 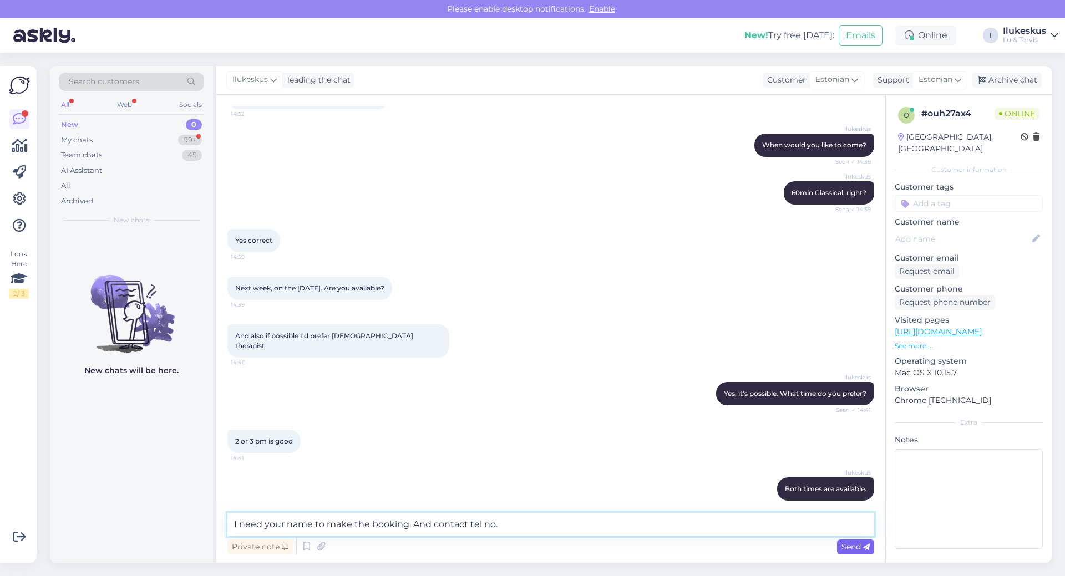 I want to click on div: Look Here, so click(x=19, y=274).